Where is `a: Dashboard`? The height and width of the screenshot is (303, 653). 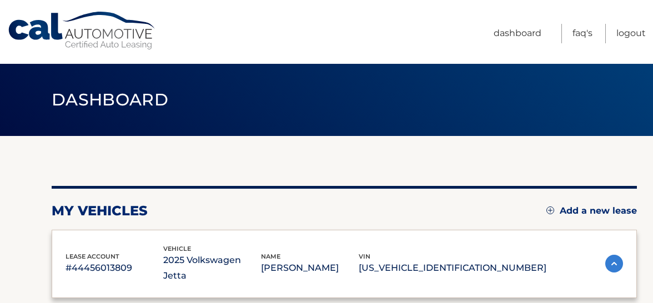 a: Dashboard is located at coordinates (517, 33).